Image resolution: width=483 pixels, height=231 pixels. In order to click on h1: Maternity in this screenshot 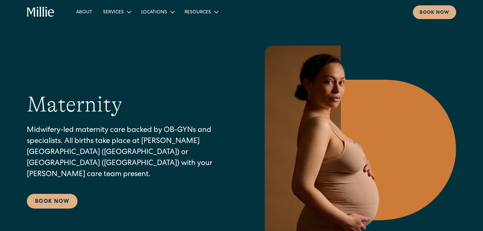, I will do `click(74, 105)`.